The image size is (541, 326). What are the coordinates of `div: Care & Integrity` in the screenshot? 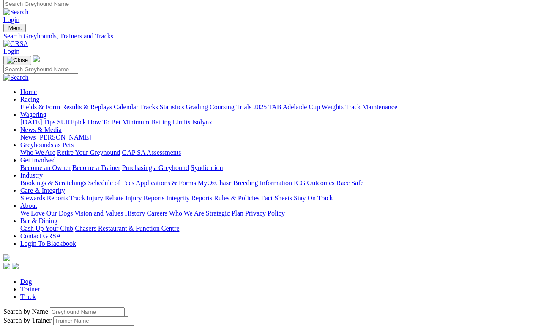 It's located at (279, 198).